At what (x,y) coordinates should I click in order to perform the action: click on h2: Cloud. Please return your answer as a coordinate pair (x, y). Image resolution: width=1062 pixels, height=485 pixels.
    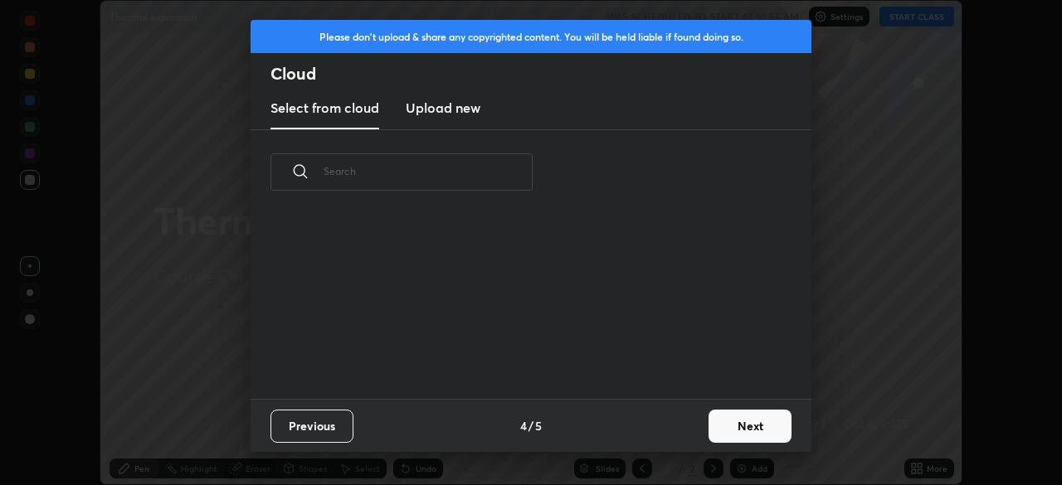
    Looking at the image, I should click on (541, 74).